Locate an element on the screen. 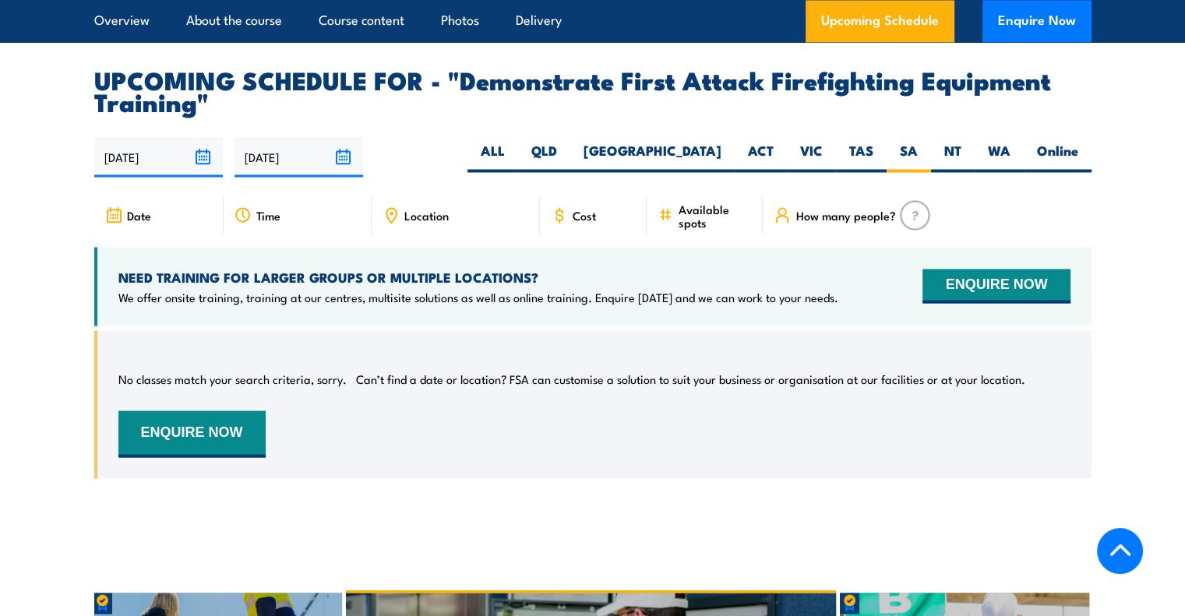 The height and width of the screenshot is (616, 1185). span: Cost is located at coordinates (584, 214).